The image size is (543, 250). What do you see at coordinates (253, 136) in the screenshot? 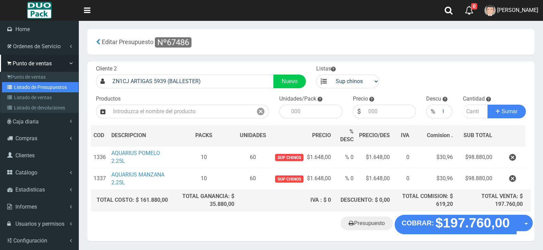
I see `th: UNIDADES` at bounding box center [253, 136].